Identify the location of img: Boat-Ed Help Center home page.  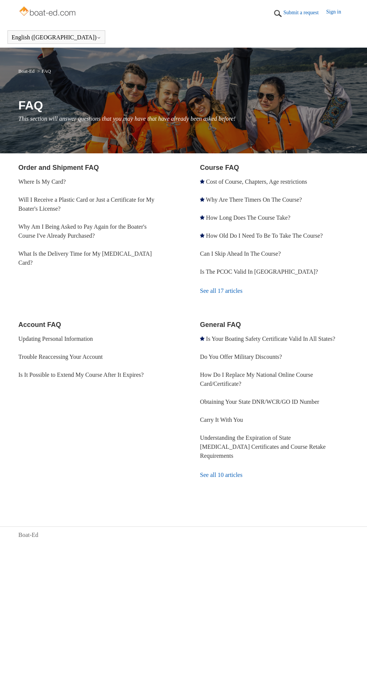
(48, 12).